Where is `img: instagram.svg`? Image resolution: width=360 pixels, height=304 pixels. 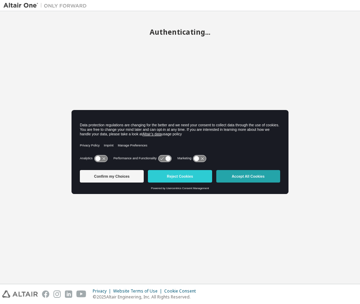 img: instagram.svg is located at coordinates (57, 294).